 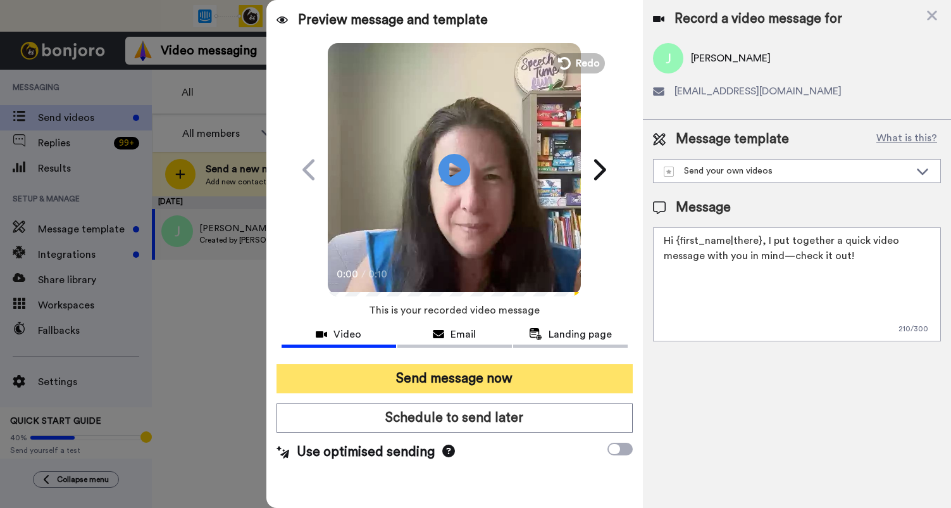 I want to click on span: Email, so click(x=463, y=334).